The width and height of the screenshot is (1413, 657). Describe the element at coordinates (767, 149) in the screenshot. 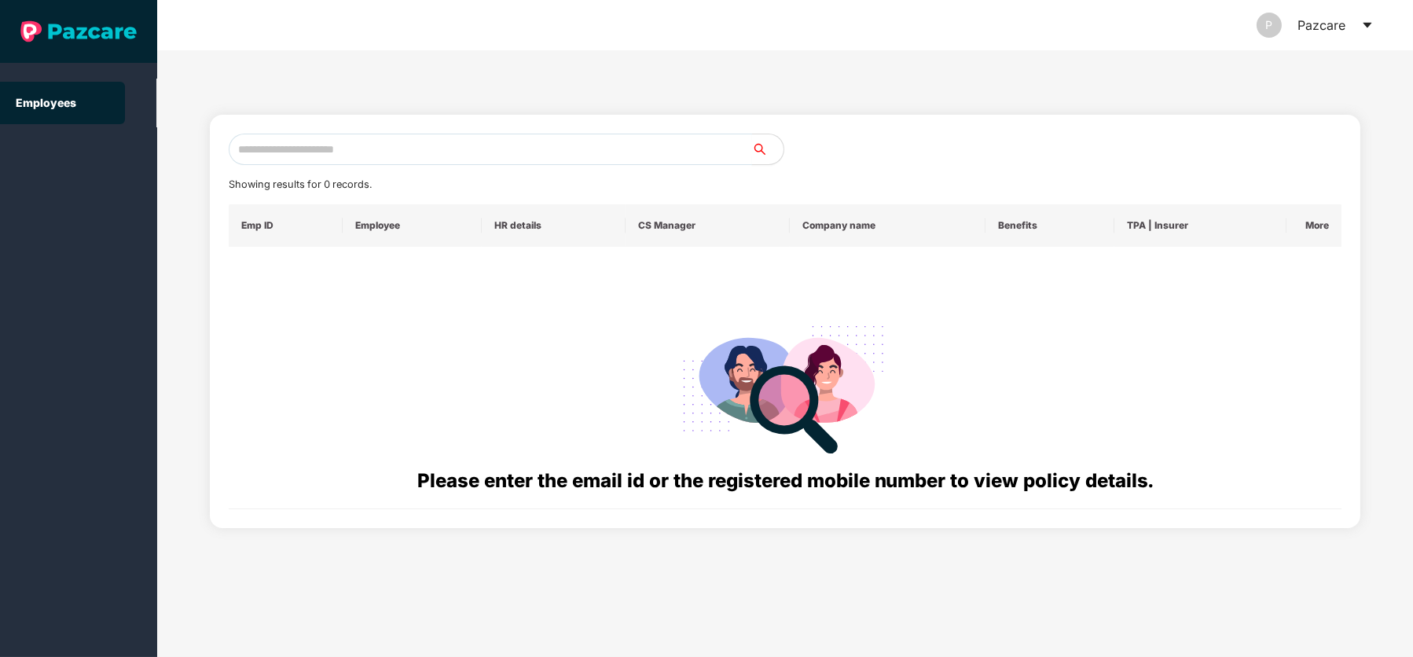

I see `span: search` at that location.